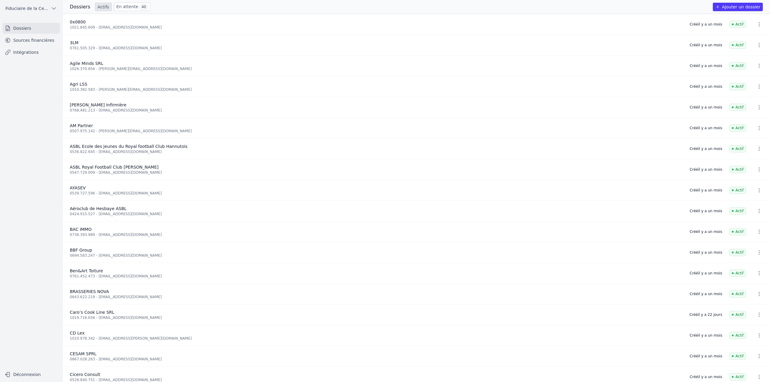 The image size is (770, 382). What do you see at coordinates (738, 7) in the screenshot?
I see `button: Ajouter un dossier` at bounding box center [738, 7].